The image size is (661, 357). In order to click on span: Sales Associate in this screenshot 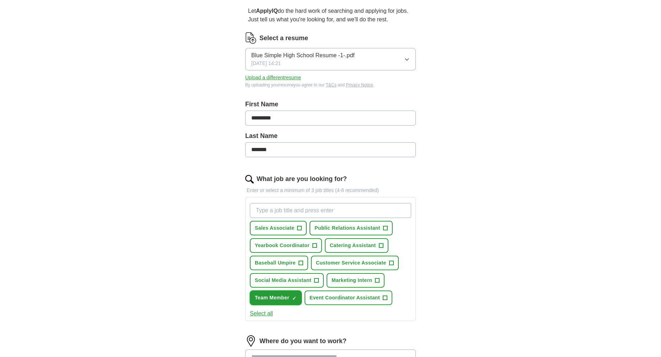, I will do `click(274, 228)`.